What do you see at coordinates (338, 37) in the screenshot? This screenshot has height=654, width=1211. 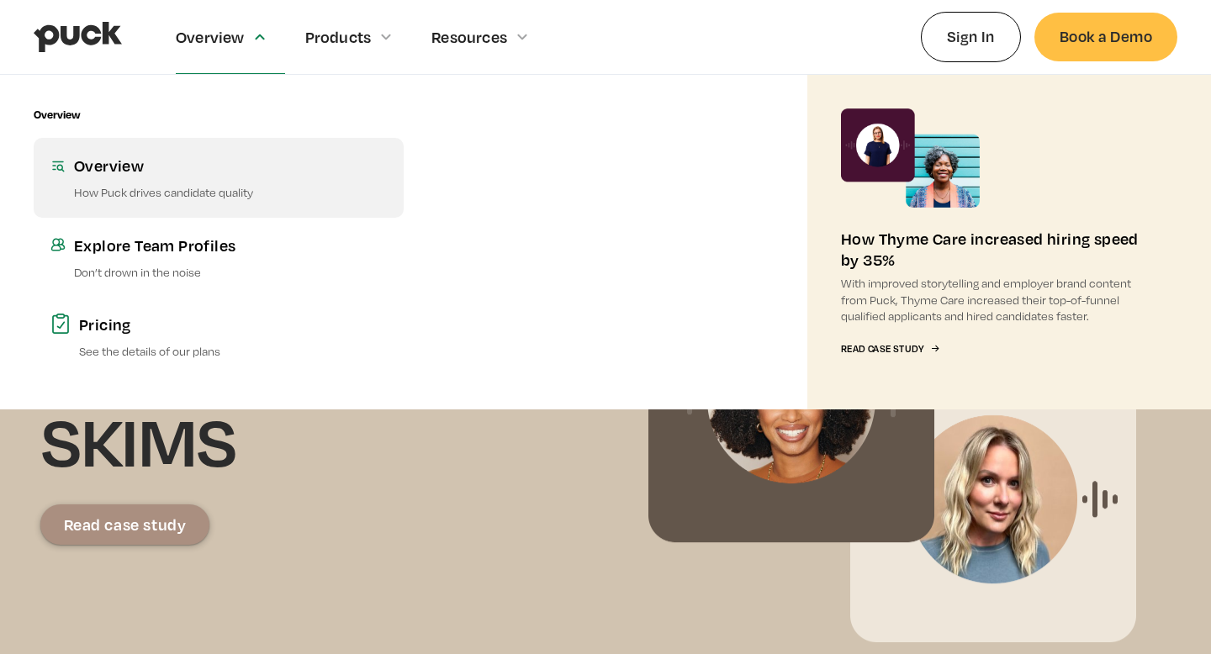 I see `div: Products` at bounding box center [338, 37].